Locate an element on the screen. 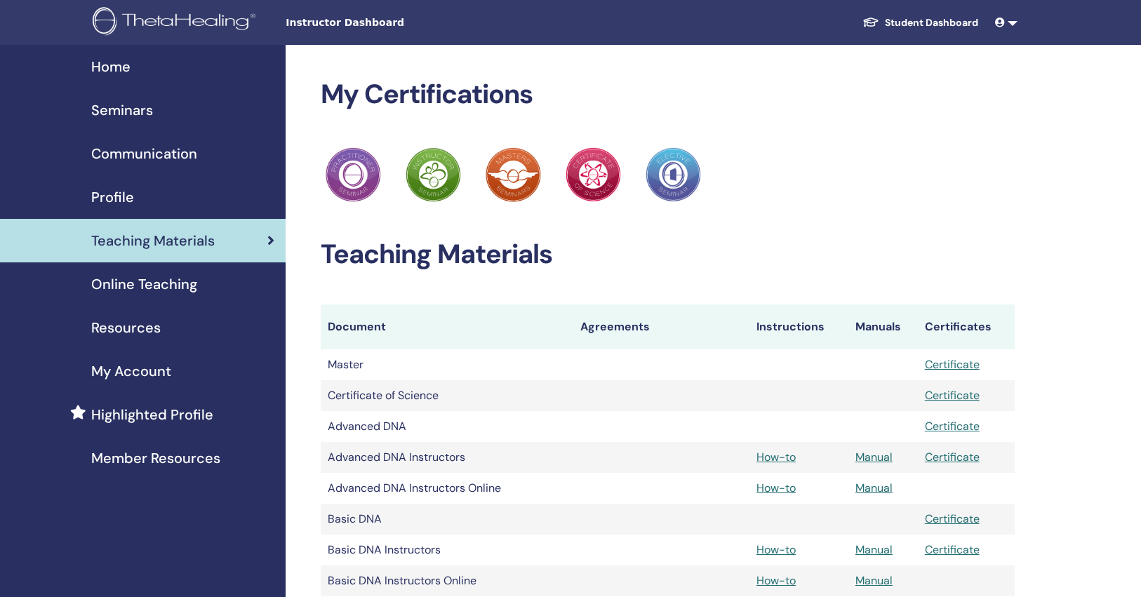  th: Certificates is located at coordinates (966, 327).